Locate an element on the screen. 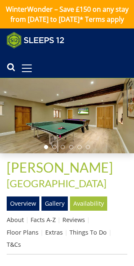 The height and width of the screenshot is (266, 134). a: Availability is located at coordinates (89, 204).